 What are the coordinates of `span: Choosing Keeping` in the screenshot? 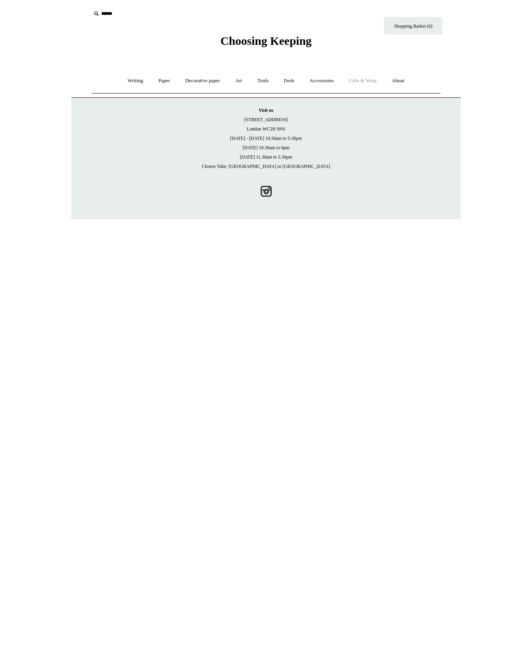 It's located at (266, 41).